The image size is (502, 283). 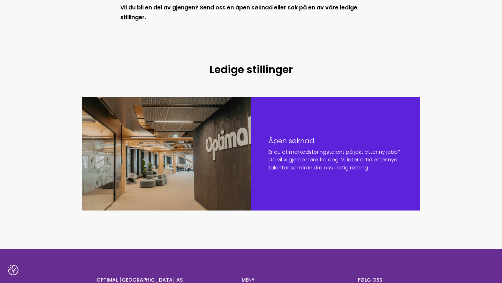 What do you see at coordinates (251, 154) in the screenshot?
I see `a: Åpen søknad Er du et markedsføringstalent på jakt etter ny jobb? Da vil vi gjerne høre fra deg. V...` at bounding box center [251, 154].